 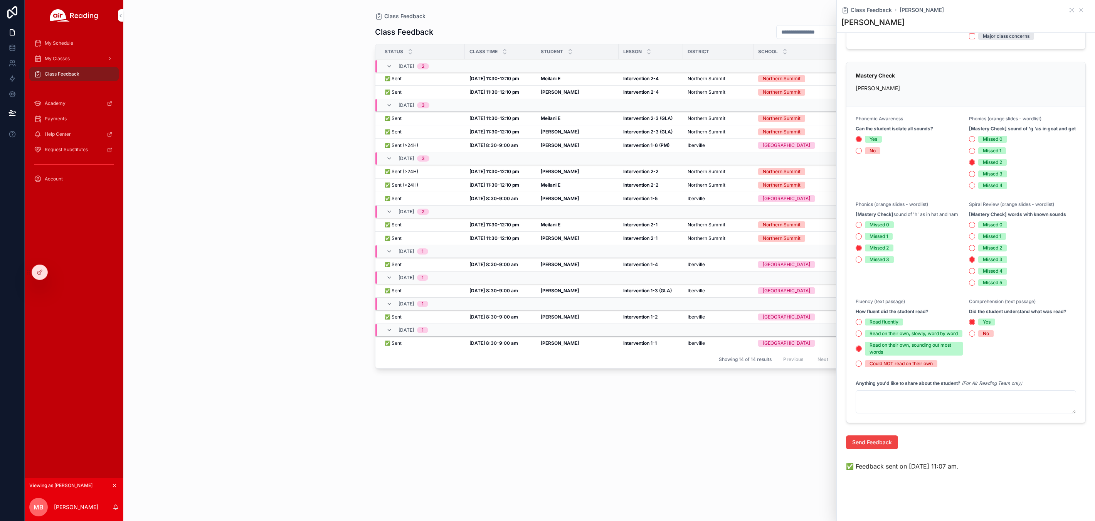 I want to click on div: Missed 2, so click(x=879, y=248).